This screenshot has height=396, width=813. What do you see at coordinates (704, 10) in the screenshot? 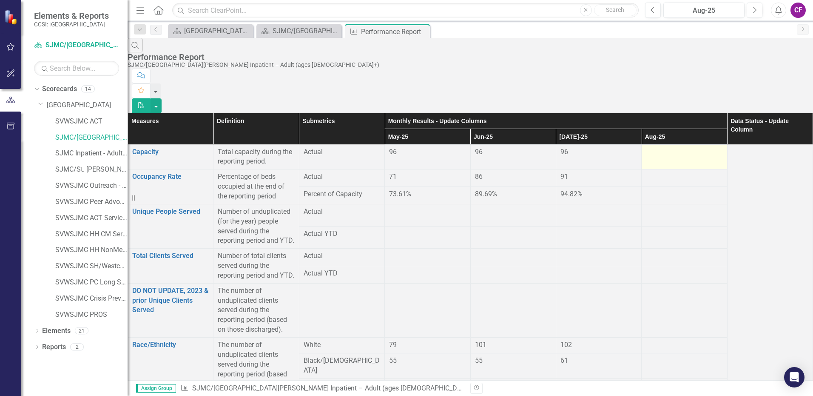
I see `button: Aug-25` at bounding box center [704, 10].